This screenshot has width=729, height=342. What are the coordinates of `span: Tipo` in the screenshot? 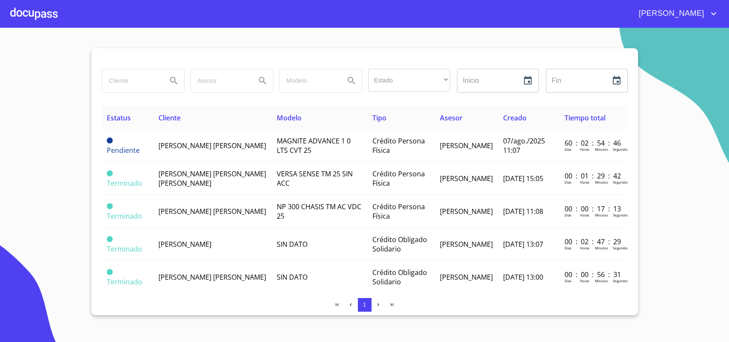 It's located at (379, 118).